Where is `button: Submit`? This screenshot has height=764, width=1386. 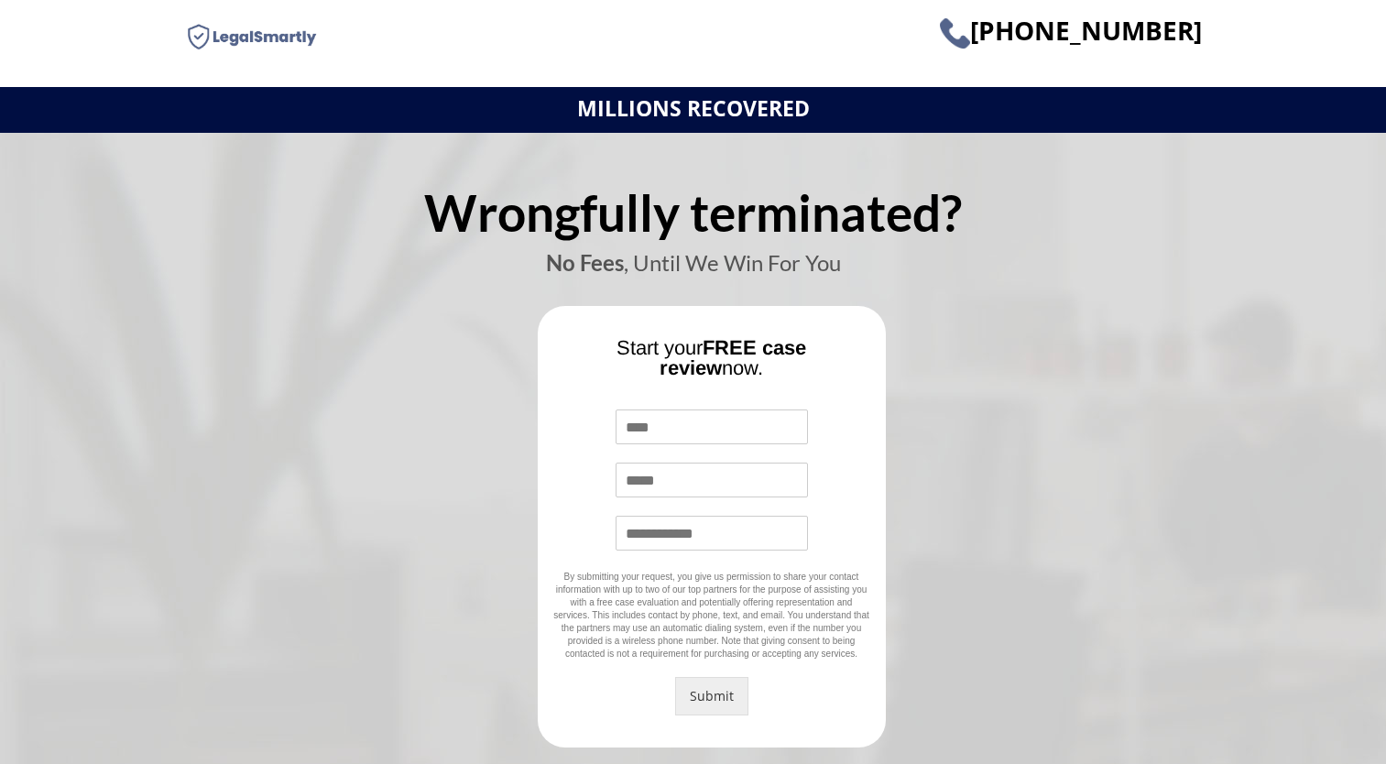
button: Submit is located at coordinates (712, 696).